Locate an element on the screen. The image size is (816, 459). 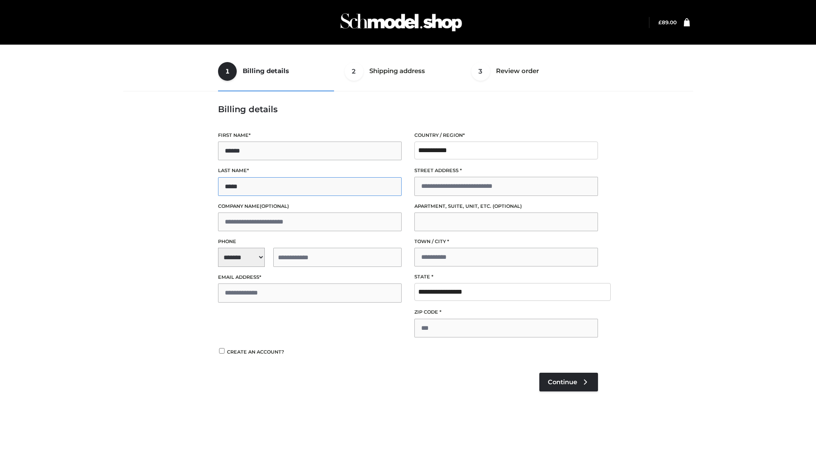
label: Town / City is located at coordinates (506, 241).